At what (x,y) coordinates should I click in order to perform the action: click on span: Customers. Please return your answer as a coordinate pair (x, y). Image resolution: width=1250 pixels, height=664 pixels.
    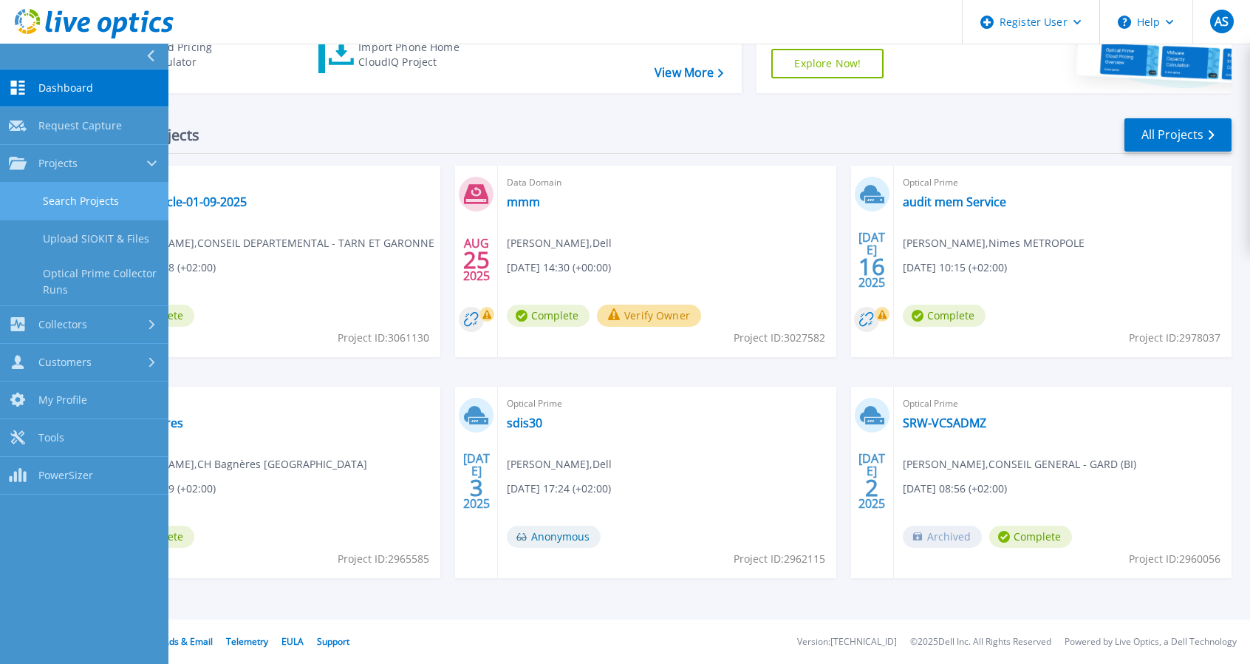
    Looking at the image, I should click on (65, 362).